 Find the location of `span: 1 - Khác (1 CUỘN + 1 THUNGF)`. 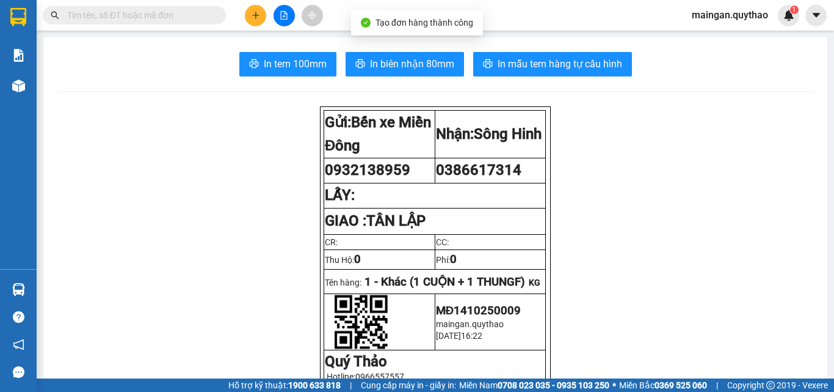

span: 1 - Khác (1 CUỘN + 1 THUNGF) is located at coordinates (445, 282).